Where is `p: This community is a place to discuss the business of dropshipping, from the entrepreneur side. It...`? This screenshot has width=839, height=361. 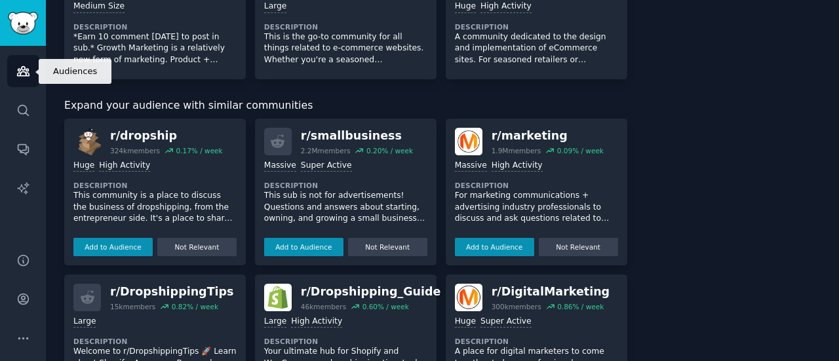
p: This community is a place to discuss the business of dropshipping, from the entrepreneur side. It... is located at coordinates (155, 207).